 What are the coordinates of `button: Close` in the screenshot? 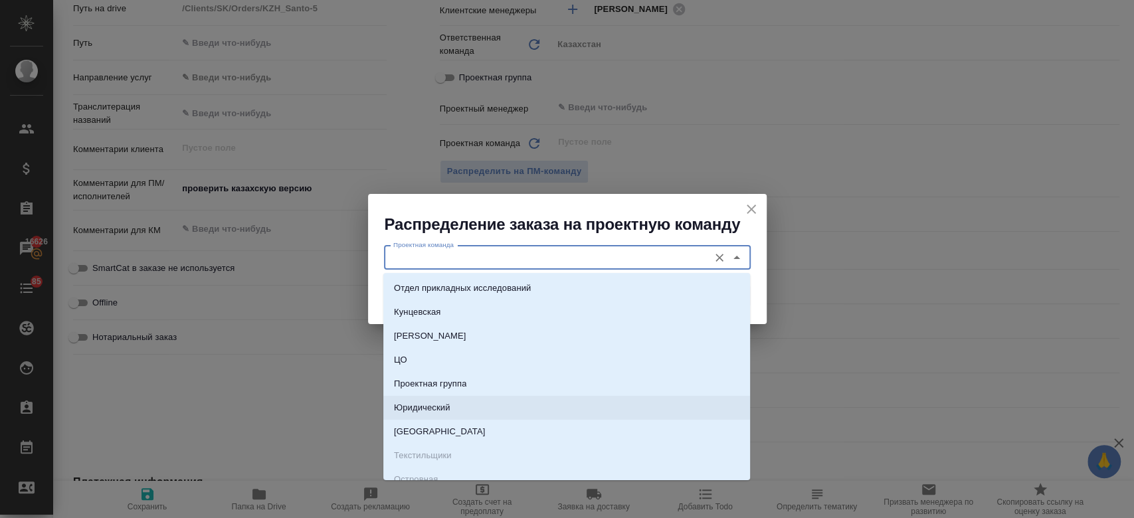 It's located at (737, 258).